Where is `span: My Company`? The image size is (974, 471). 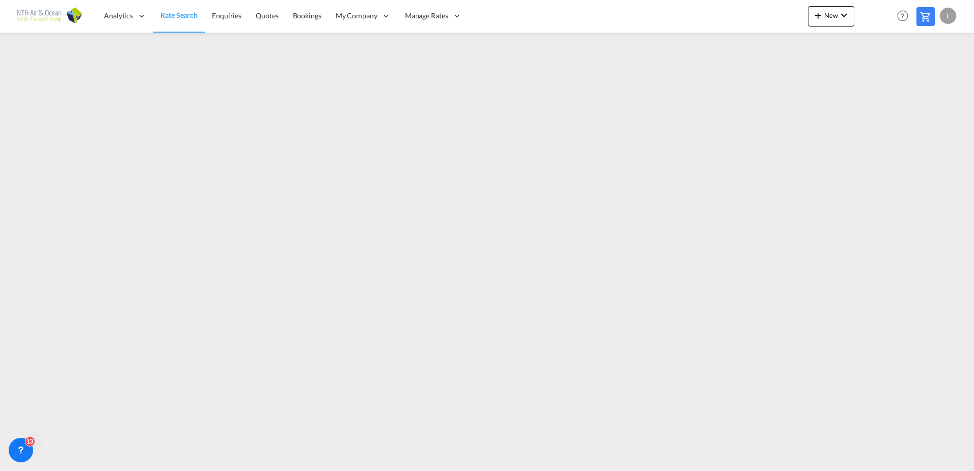
span: My Company is located at coordinates (356, 16).